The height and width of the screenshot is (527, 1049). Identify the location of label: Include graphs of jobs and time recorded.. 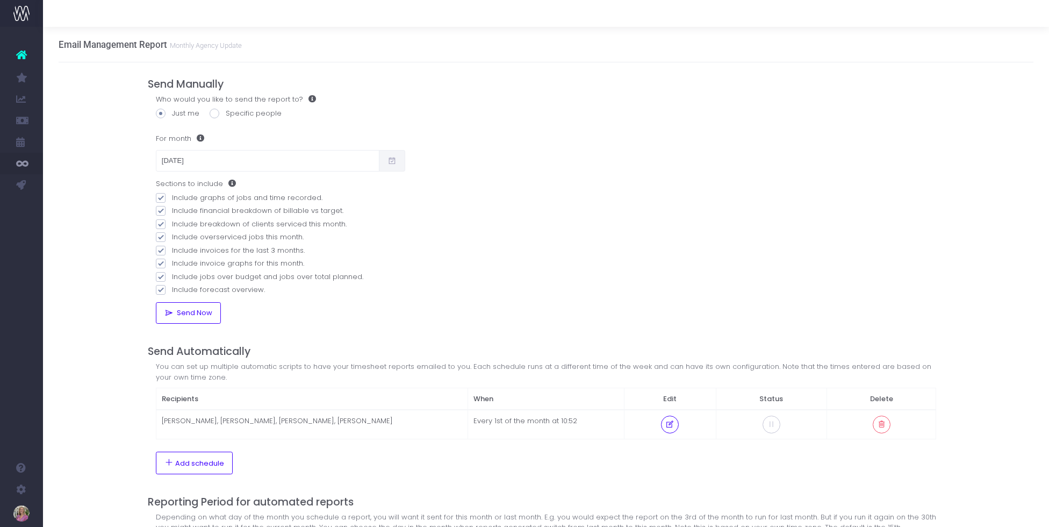
(280, 198).